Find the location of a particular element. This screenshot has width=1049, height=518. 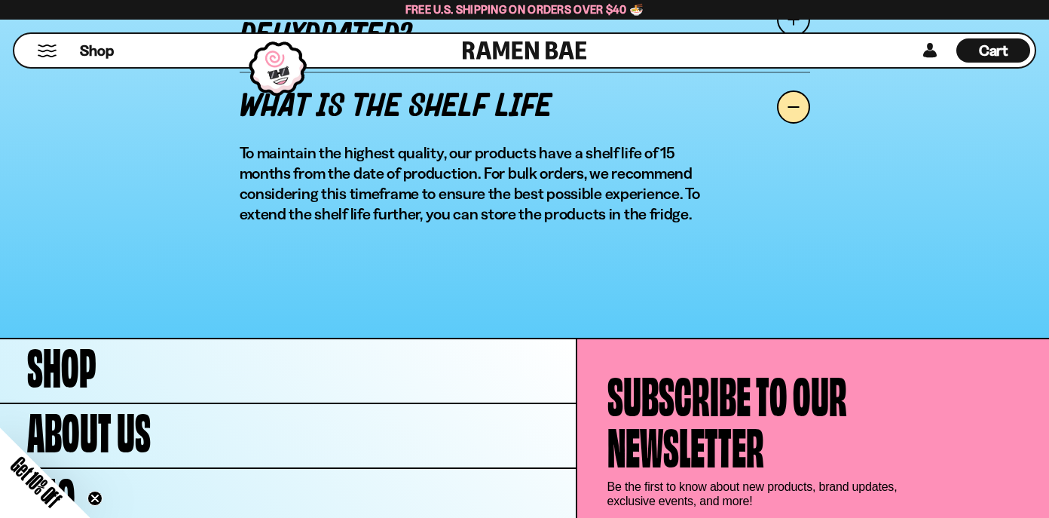

span: Get 10% Off is located at coordinates (36, 481).